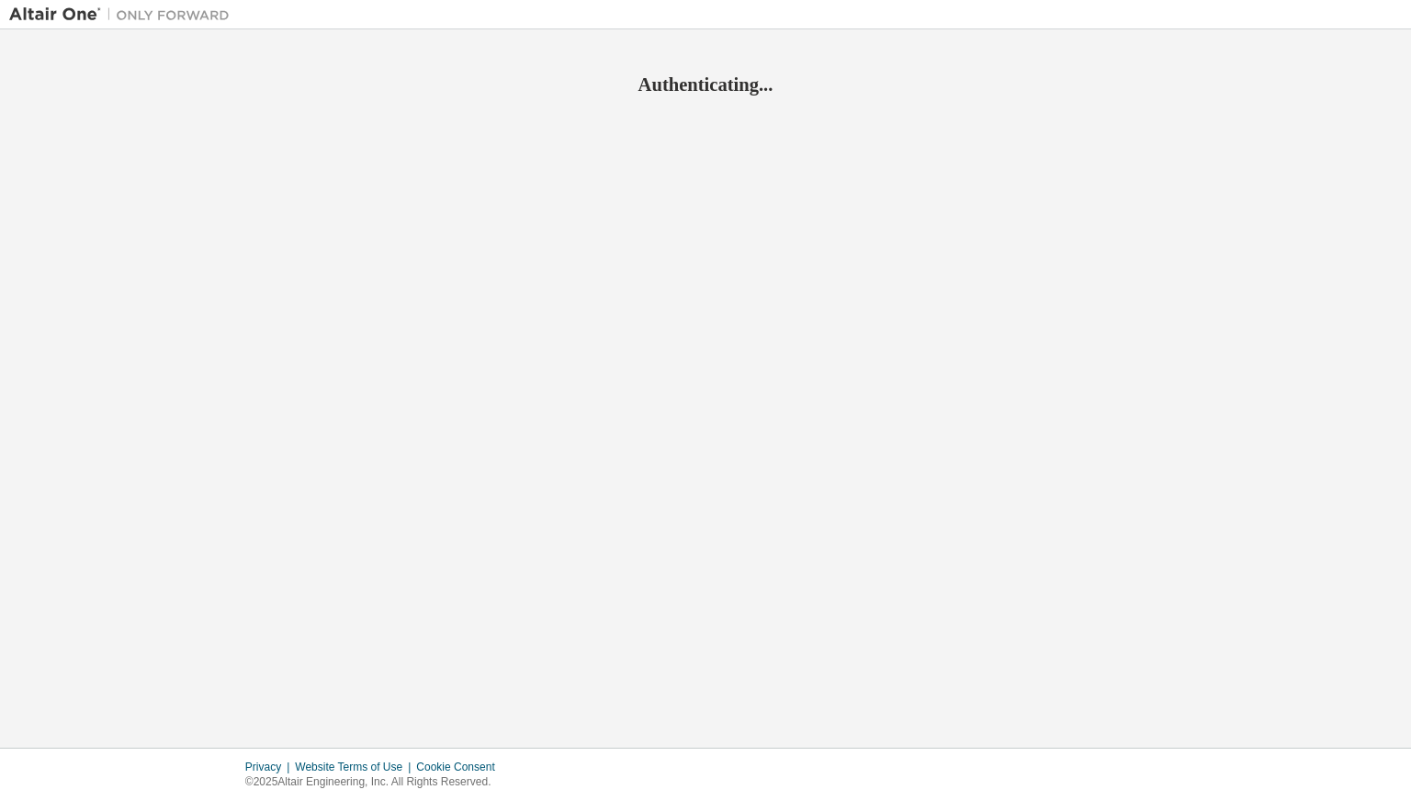 This screenshot has height=801, width=1411. What do you see at coordinates (706, 85) in the screenshot?
I see `h2: Authenticating...` at bounding box center [706, 85].